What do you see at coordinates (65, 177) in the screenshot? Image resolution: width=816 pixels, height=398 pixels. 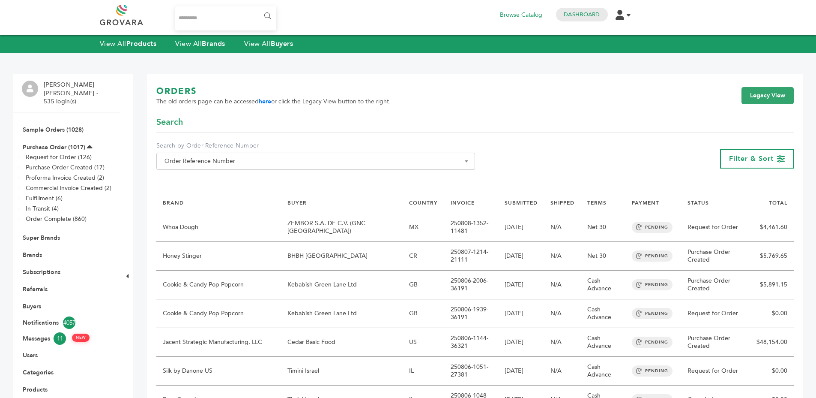 I see `a: Proforma Invoice Created (2)` at bounding box center [65, 177].